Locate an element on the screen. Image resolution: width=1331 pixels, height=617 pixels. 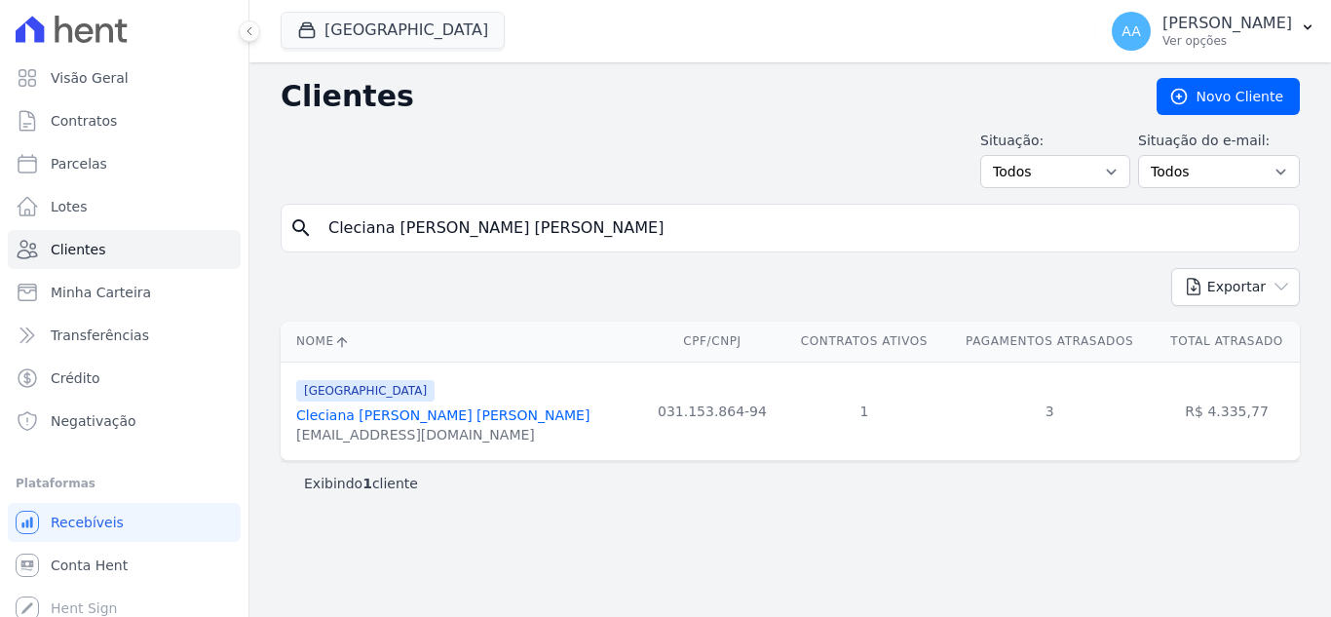
span: Minha Carteira is located at coordinates (100, 292).